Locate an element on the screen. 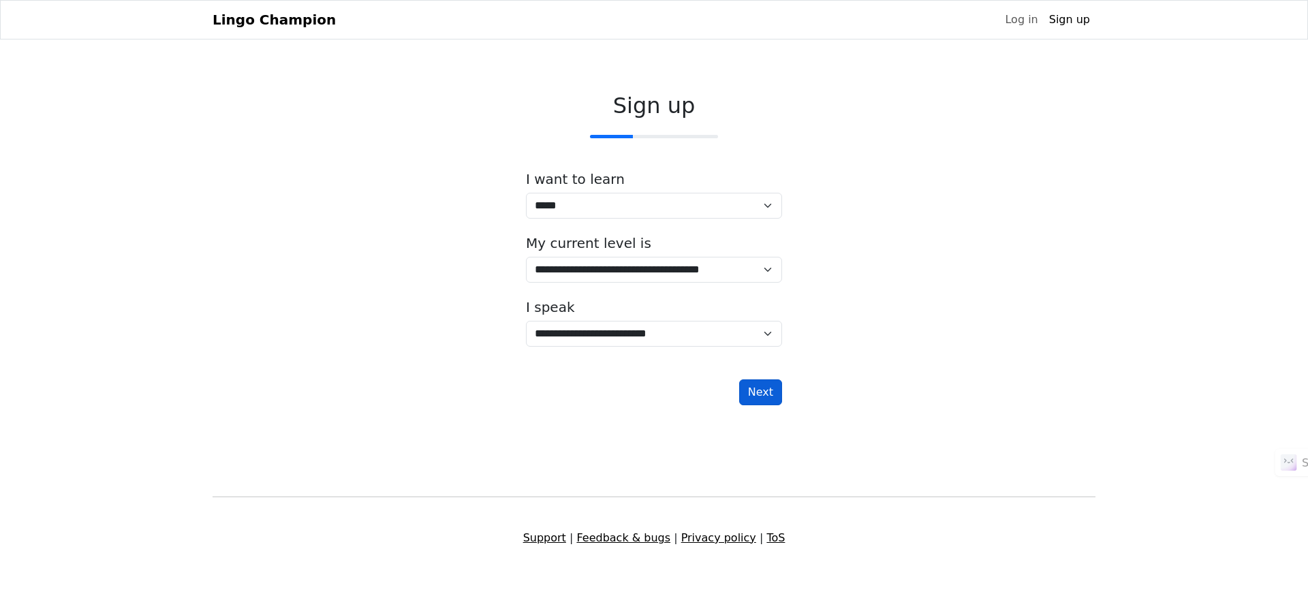 The width and height of the screenshot is (1308, 598). label: My current level is is located at coordinates (589, 243).